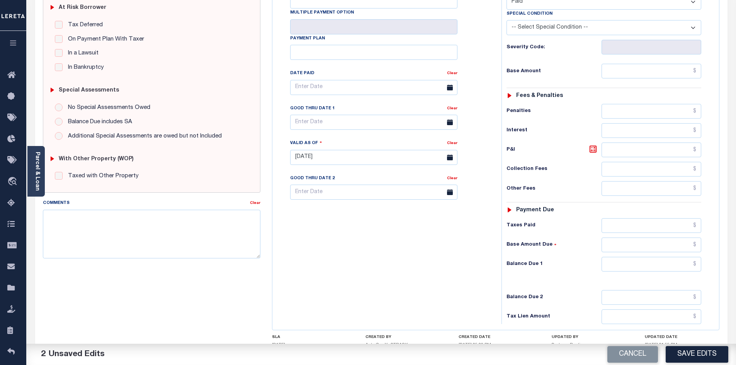 The image size is (736, 365). What do you see at coordinates (554, 226) in the screenshot?
I see `h6: Taxes Paid` at bounding box center [554, 226].